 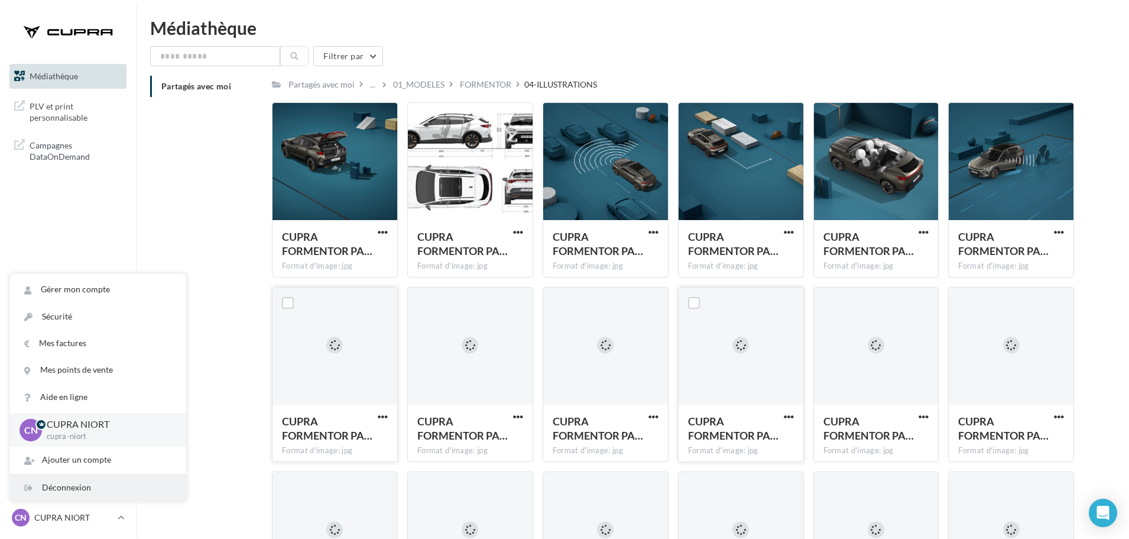 What do you see at coordinates (868, 244) in the screenshot?
I see `span: CUPRA FORMENTOR PA Airbags` at bounding box center [868, 244].